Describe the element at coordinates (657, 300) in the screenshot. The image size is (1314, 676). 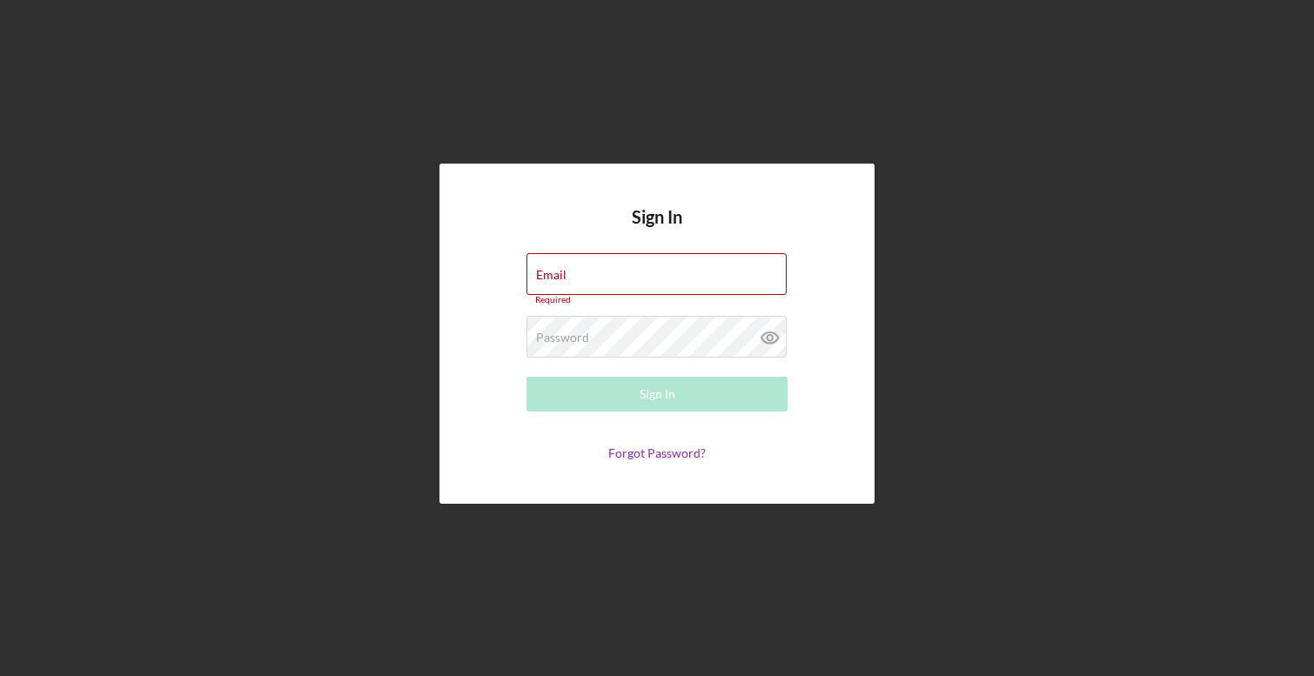
I see `div: Required` at that location.